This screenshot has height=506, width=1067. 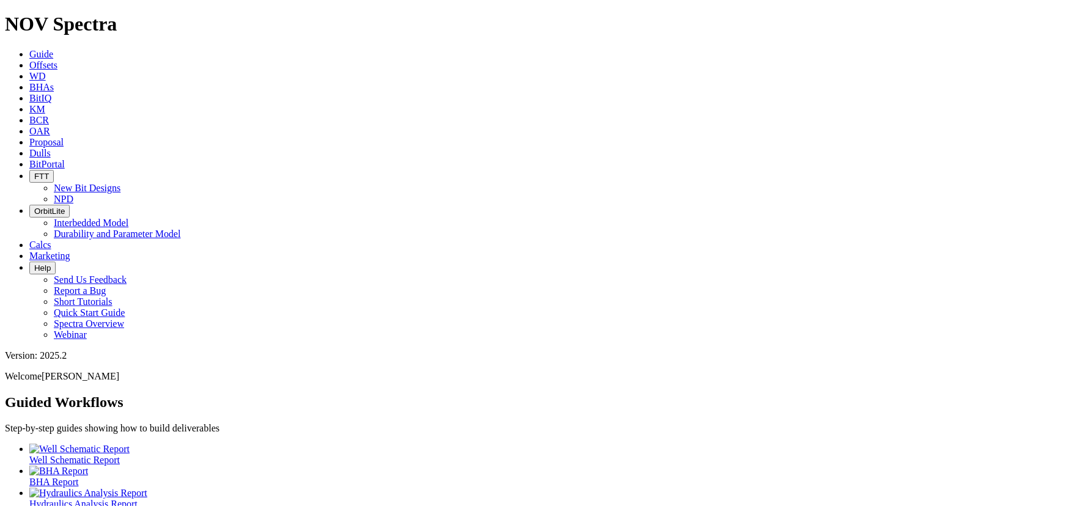 What do you see at coordinates (46, 142) in the screenshot?
I see `span: Proposal` at bounding box center [46, 142].